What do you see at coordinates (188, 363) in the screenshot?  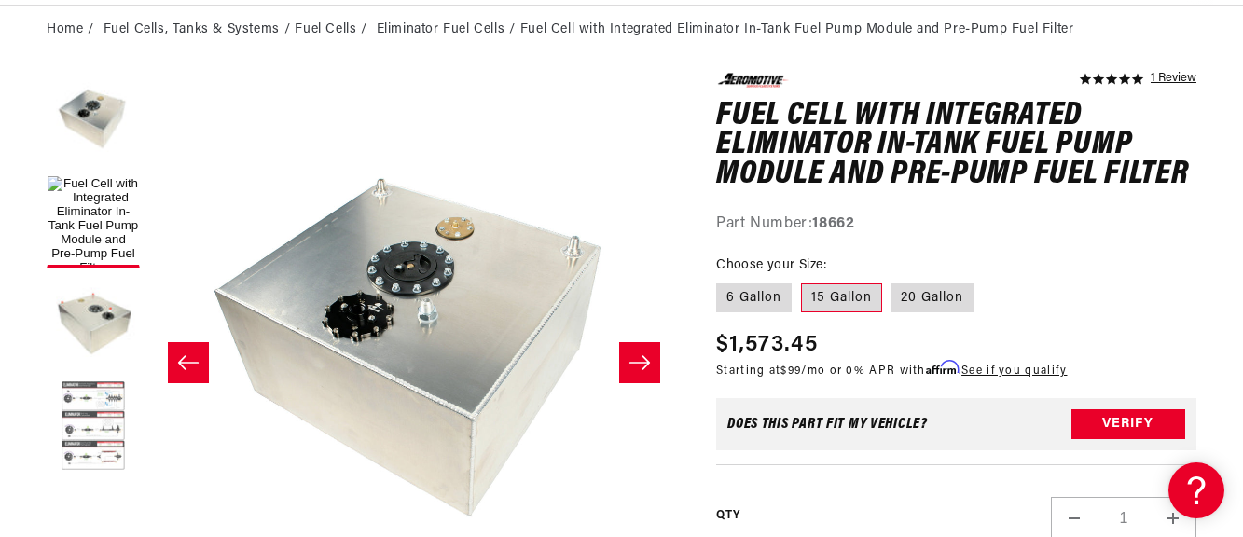 I see `button: Slide left` at bounding box center [188, 363].